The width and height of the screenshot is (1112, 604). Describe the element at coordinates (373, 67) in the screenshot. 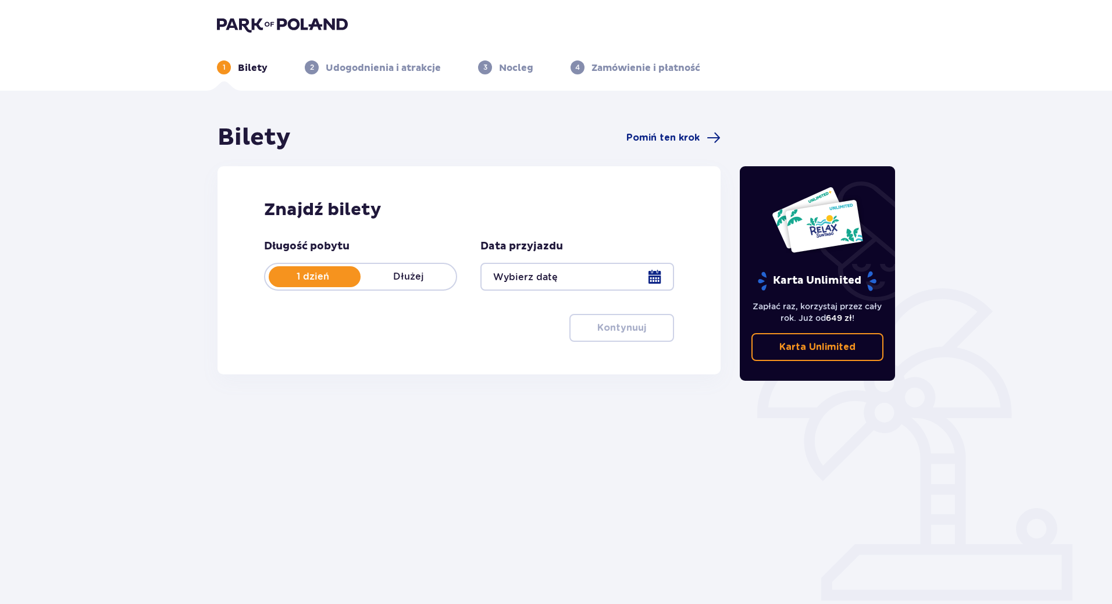

I see `div: 2Udogodnienia i atrakcje` at that location.